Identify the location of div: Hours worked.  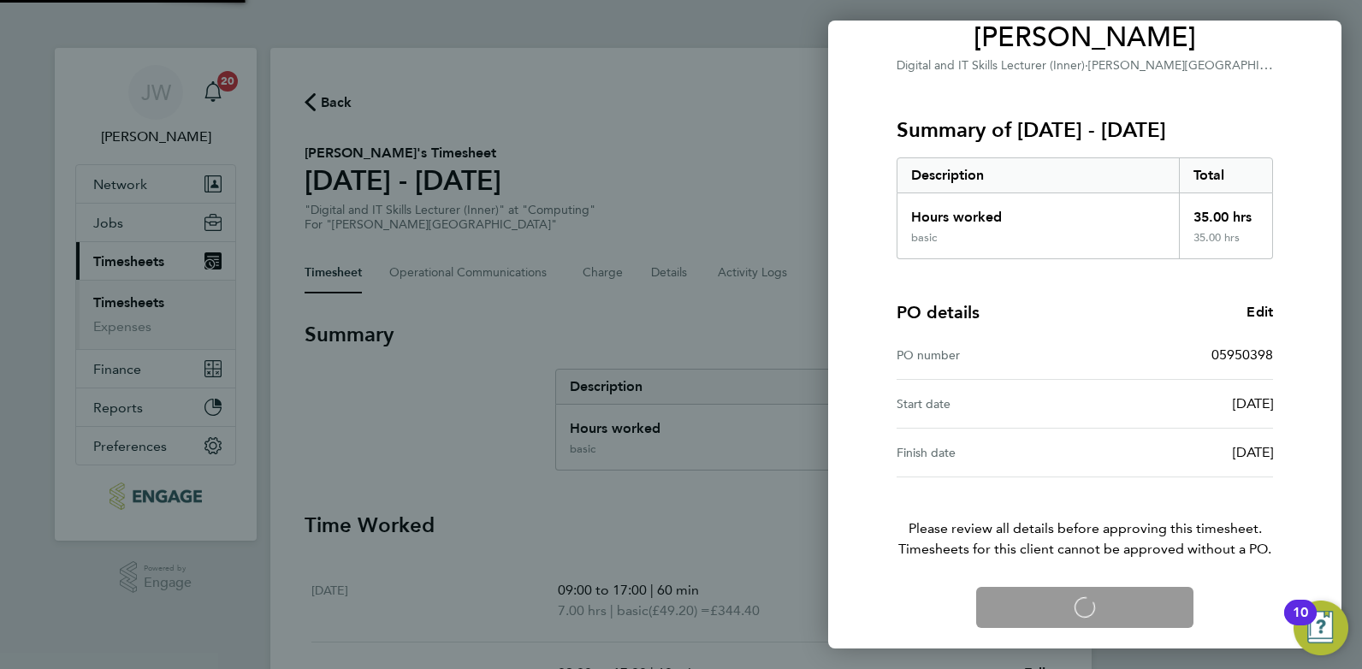
(1038, 212).